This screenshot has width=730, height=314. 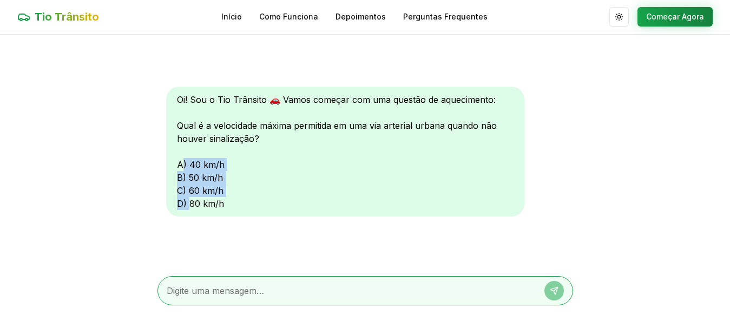 I want to click on a: Como Funciona, so click(x=289, y=17).